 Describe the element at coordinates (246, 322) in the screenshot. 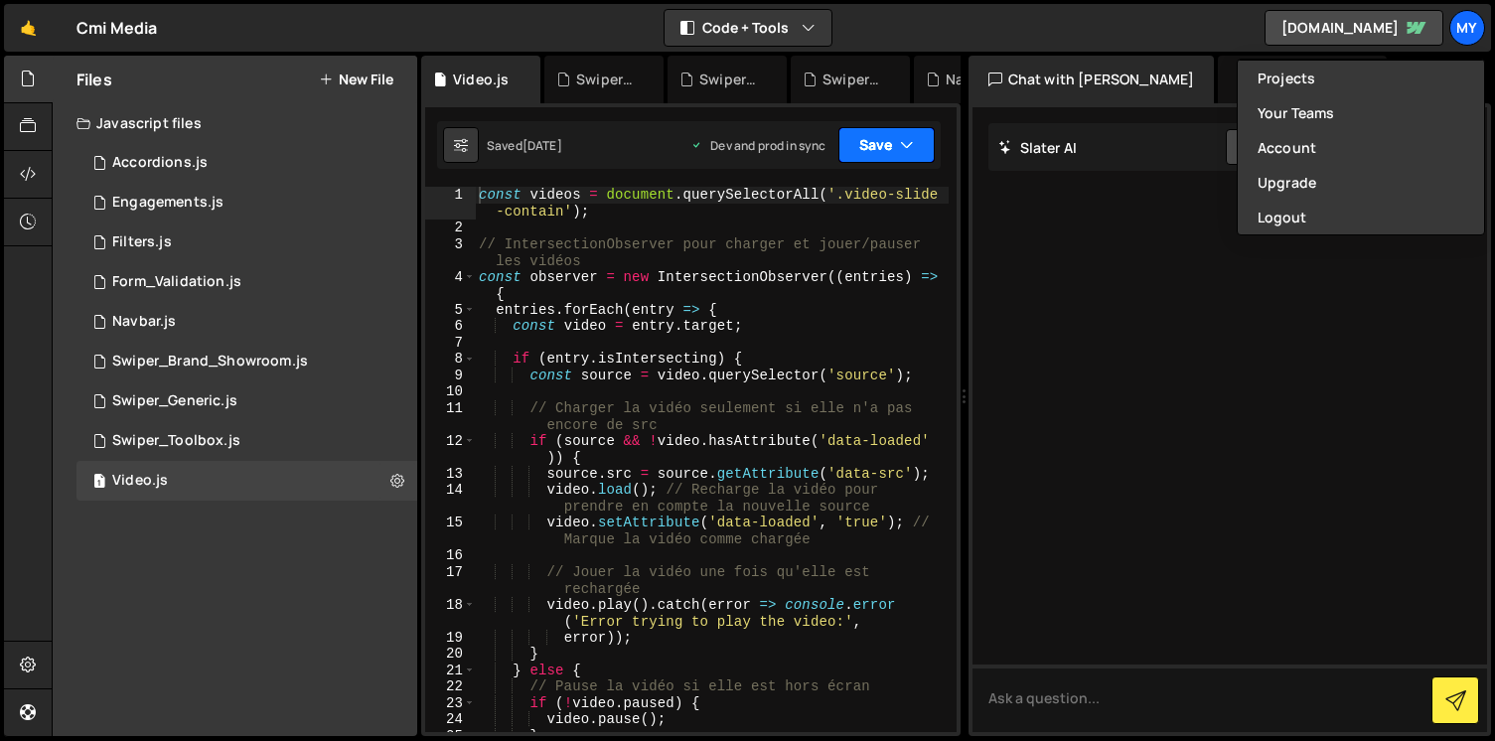

I see `div: 11245/26355.js` at that location.